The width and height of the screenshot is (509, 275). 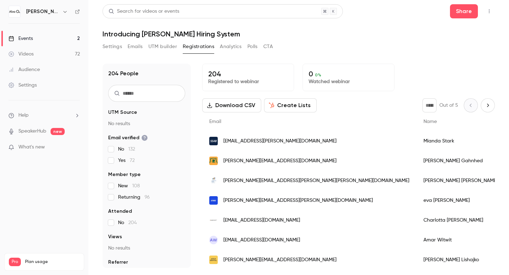 I want to click on span: Member type, so click(x=124, y=175).